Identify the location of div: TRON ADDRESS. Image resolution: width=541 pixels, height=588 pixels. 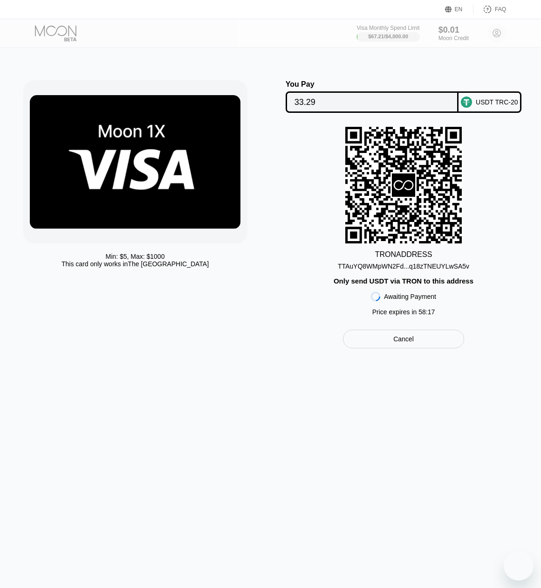
(404, 254).